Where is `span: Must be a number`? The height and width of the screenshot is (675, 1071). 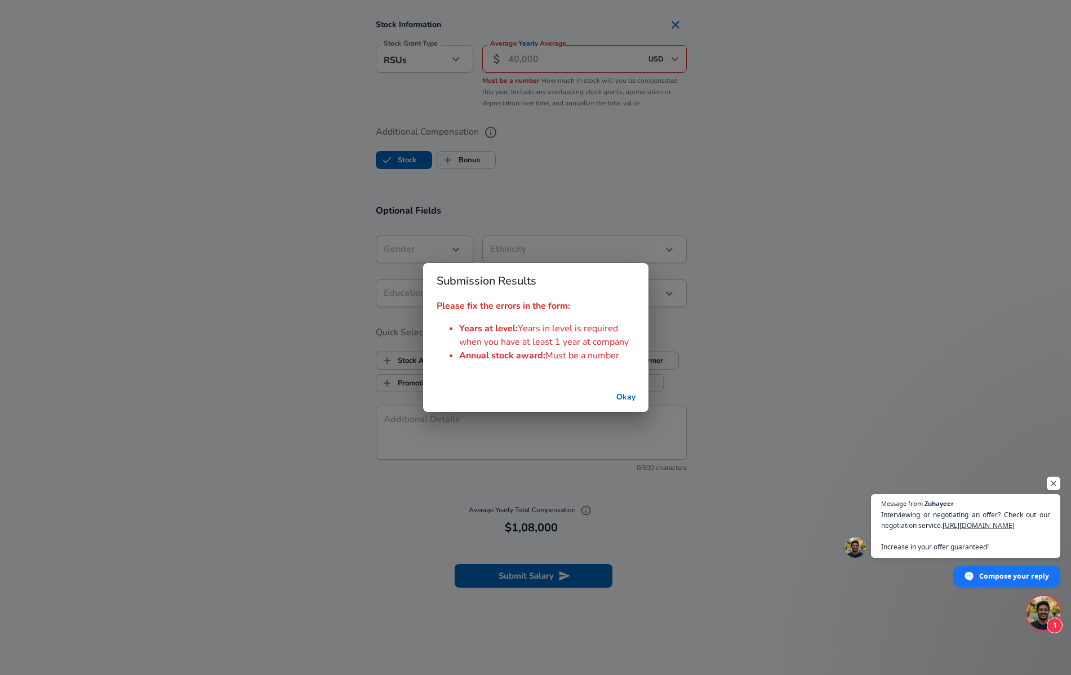 span: Must be a number is located at coordinates (582, 355).